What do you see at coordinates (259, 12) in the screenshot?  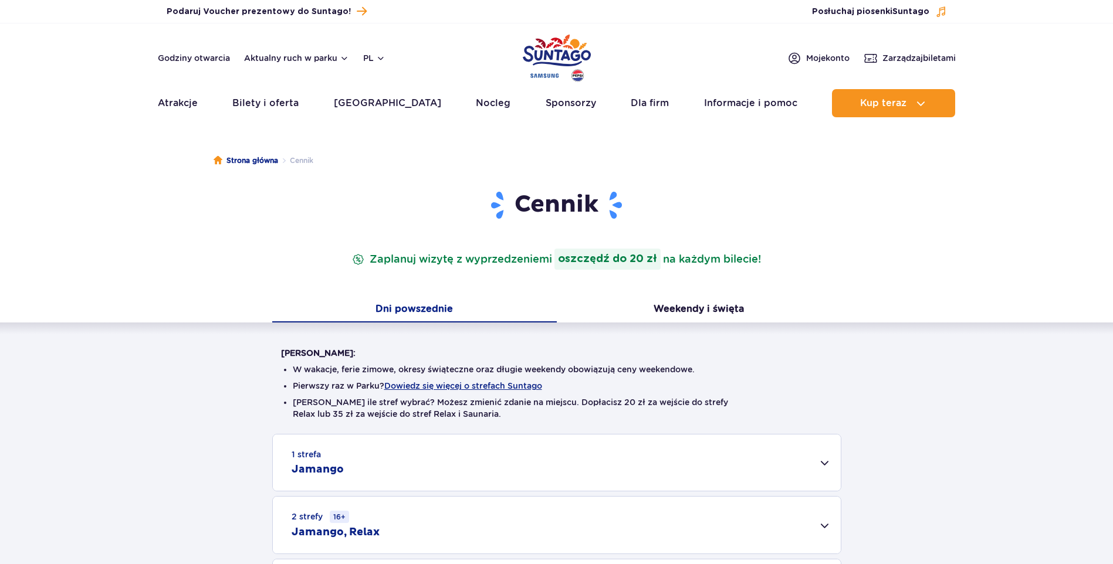 I see `span: Podaruj Voucher prezentowy do Suntago!` at bounding box center [259, 12].